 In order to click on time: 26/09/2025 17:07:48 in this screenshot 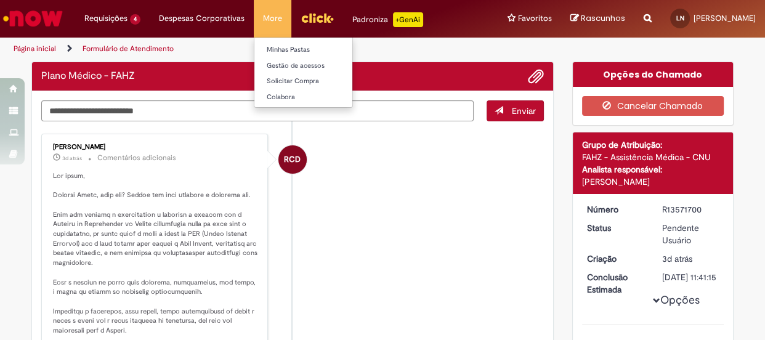, I will do `click(72, 158)`.